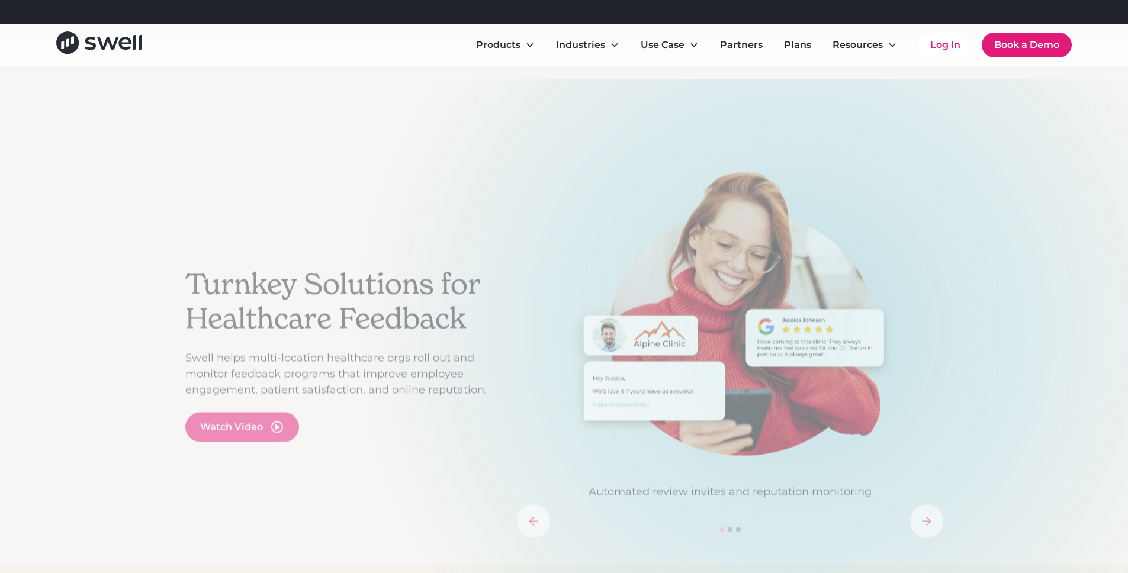  I want to click on a: Plans, so click(798, 45).